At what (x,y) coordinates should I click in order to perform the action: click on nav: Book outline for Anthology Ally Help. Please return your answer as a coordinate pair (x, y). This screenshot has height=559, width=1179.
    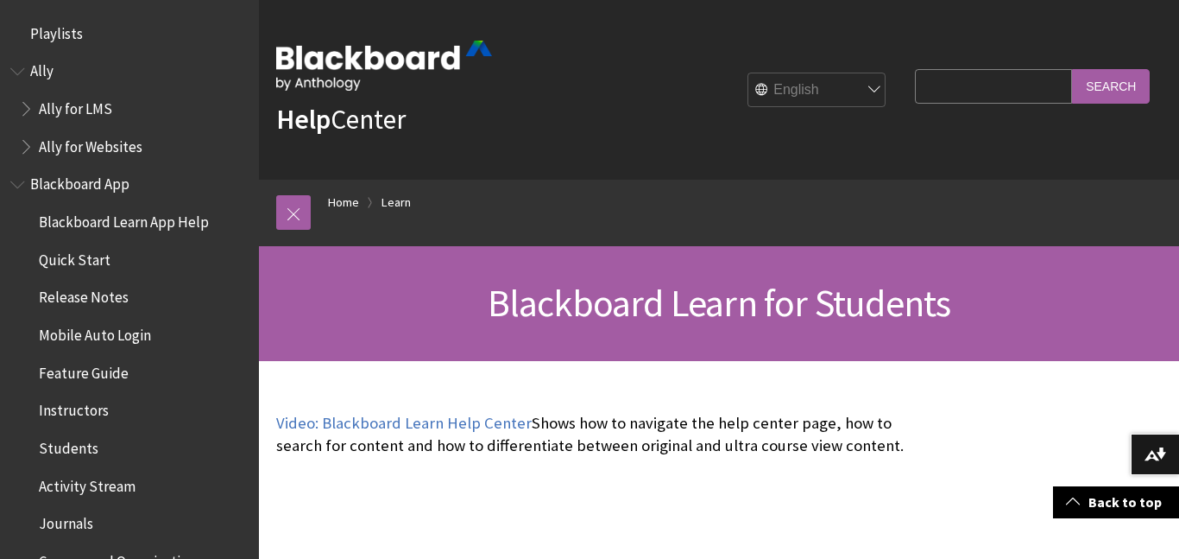
    Looking at the image, I should click on (130, 109).